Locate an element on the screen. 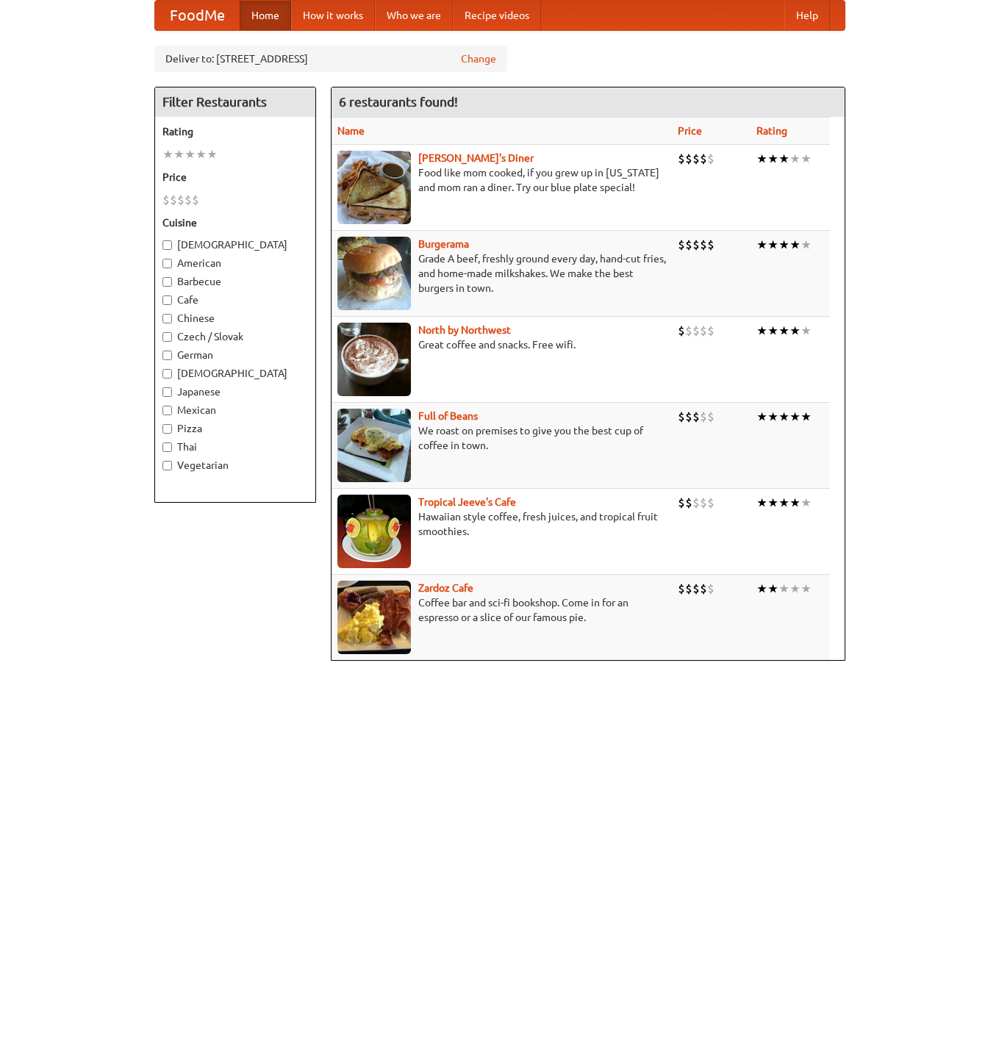  b: Full of Beans is located at coordinates (448, 416).